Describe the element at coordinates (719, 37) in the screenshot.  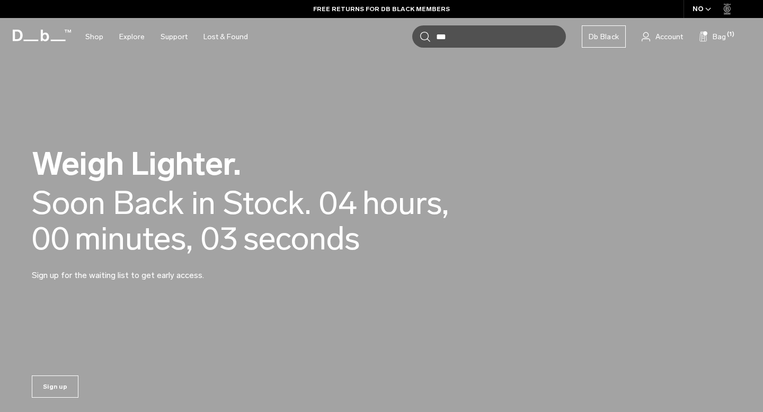
I see `span: Bag` at that location.